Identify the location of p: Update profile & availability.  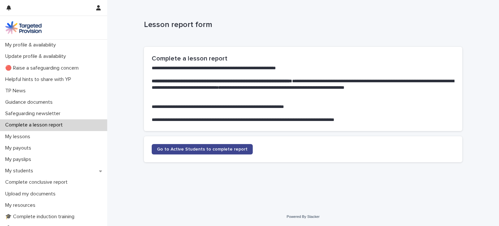
(37, 56).